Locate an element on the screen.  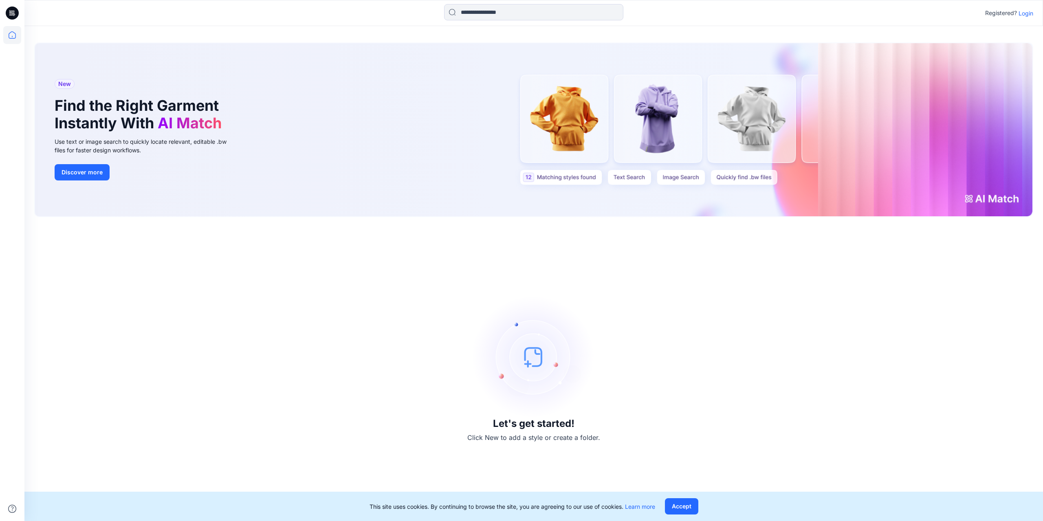
h1: Find the Right Garment Instantly With is located at coordinates (140, 114).